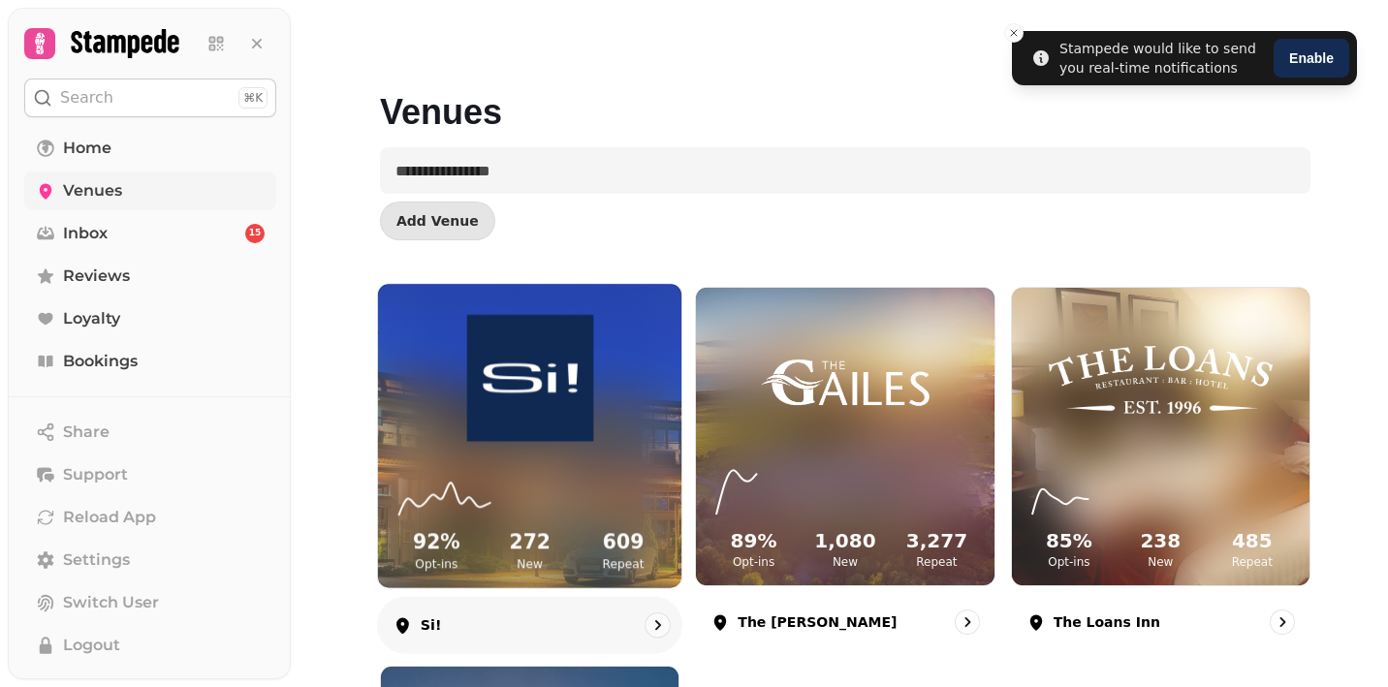 The height and width of the screenshot is (687, 1388). Describe the element at coordinates (150, 148) in the screenshot. I see `a: Home` at that location.